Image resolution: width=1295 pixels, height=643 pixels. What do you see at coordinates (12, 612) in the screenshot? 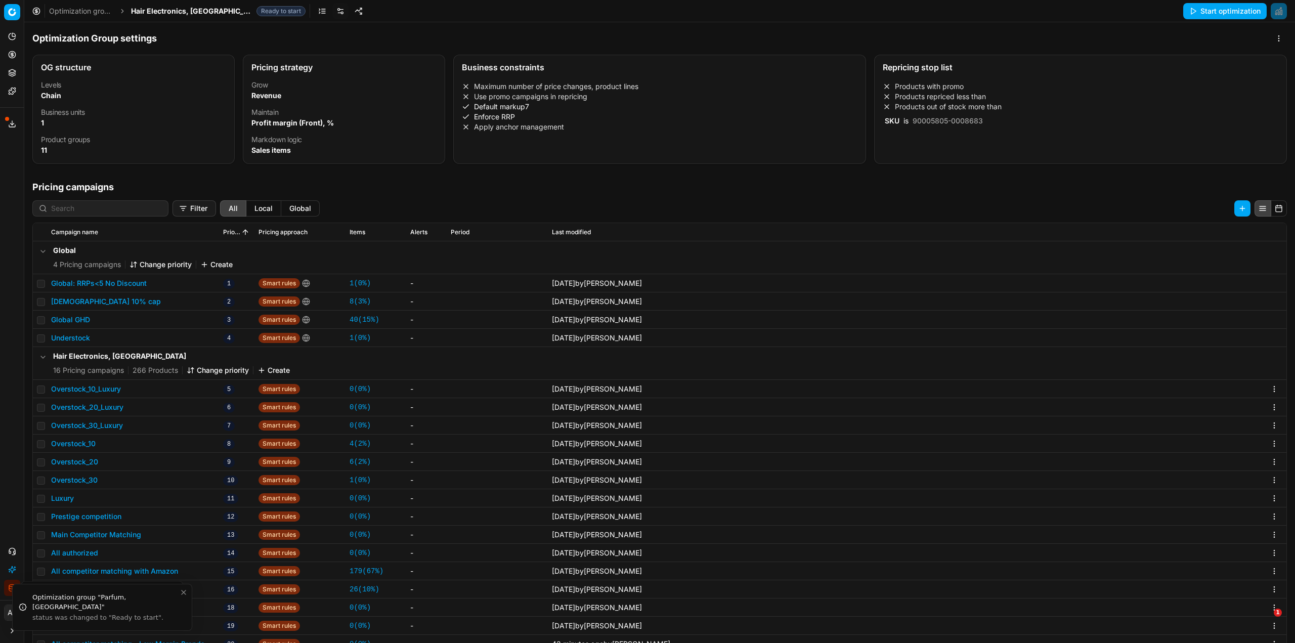
I see `button: AB` at bounding box center [12, 612].